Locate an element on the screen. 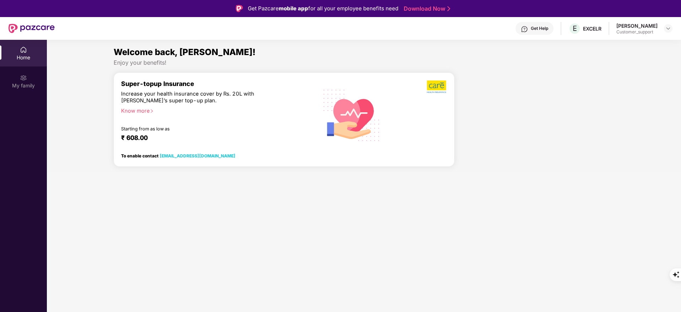 Image resolution: width=681 pixels, height=312 pixels. span: right is located at coordinates (152, 111).